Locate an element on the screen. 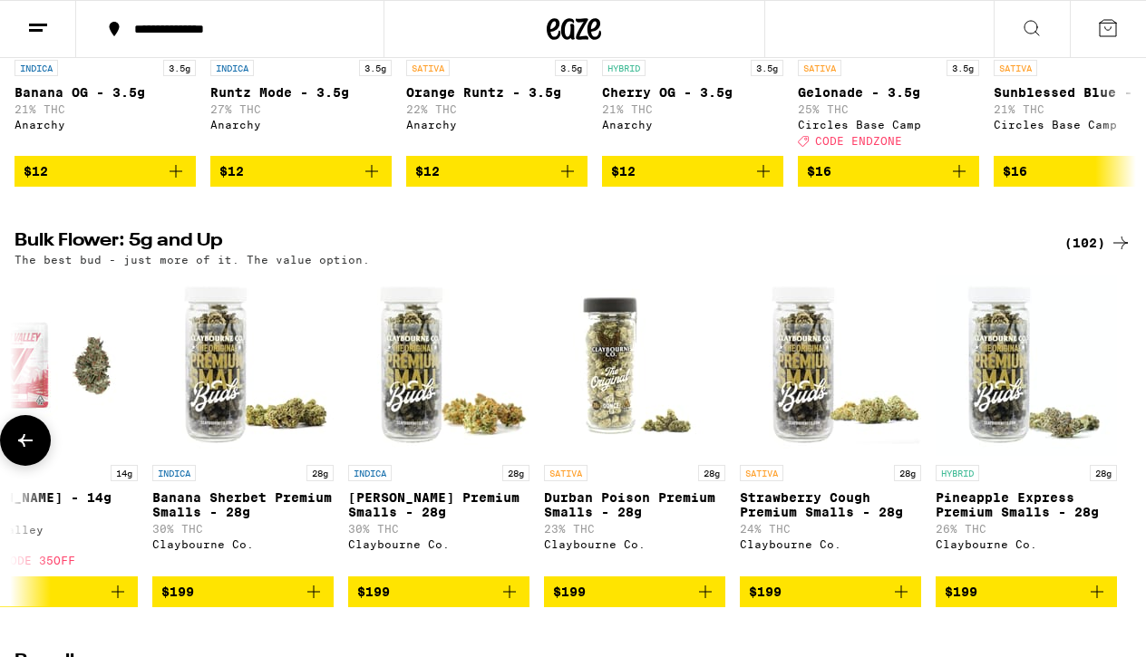 Image resolution: width=1146 pixels, height=657 pixels. a: Open page for Durban Poison Premium Smalls - 28g from Claybourne Co. is located at coordinates (635, 425).